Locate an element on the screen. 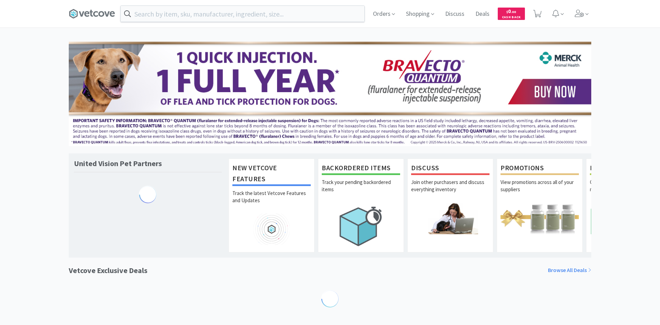  h1: Vetcove Exclusive Deals is located at coordinates (108, 270).